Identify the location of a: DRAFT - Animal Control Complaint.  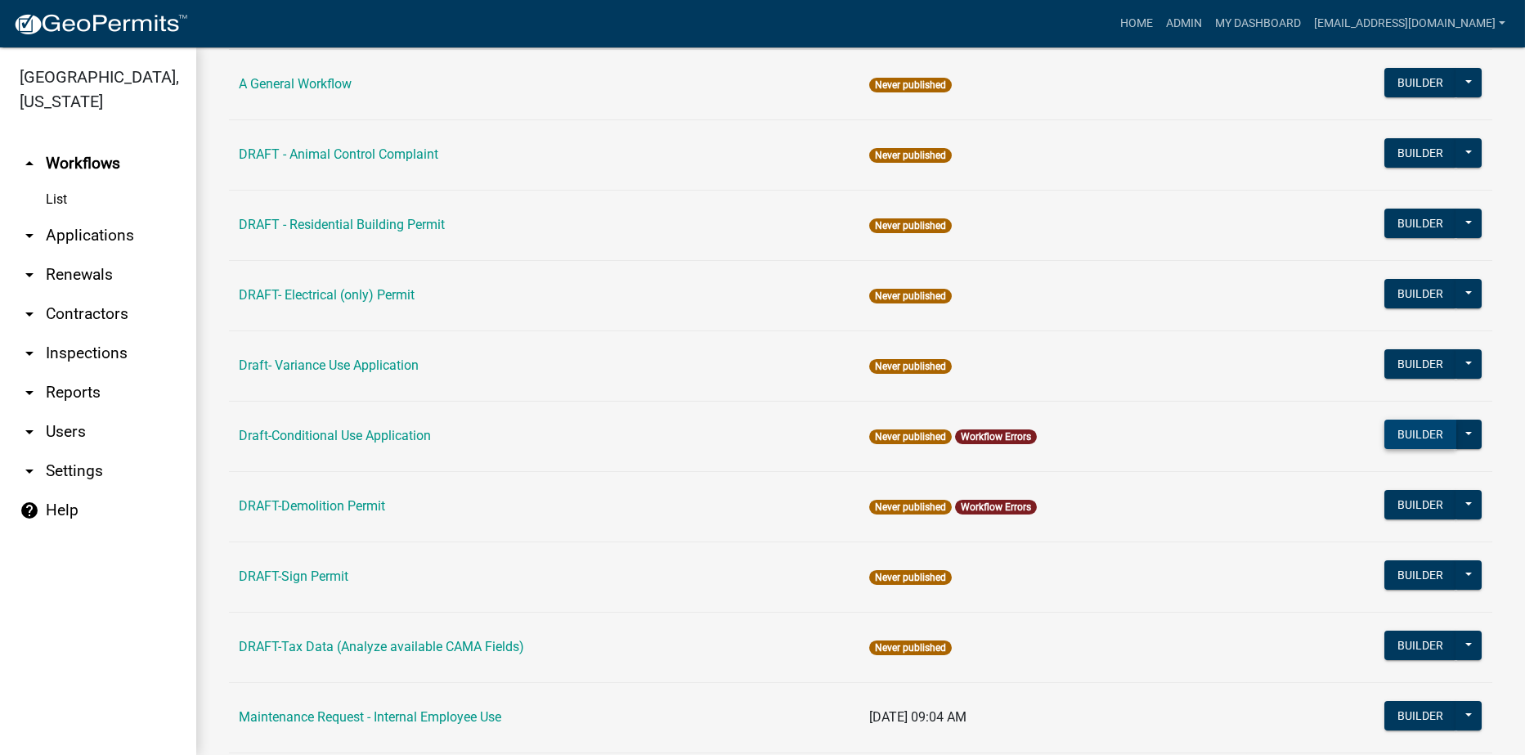
(339, 154).